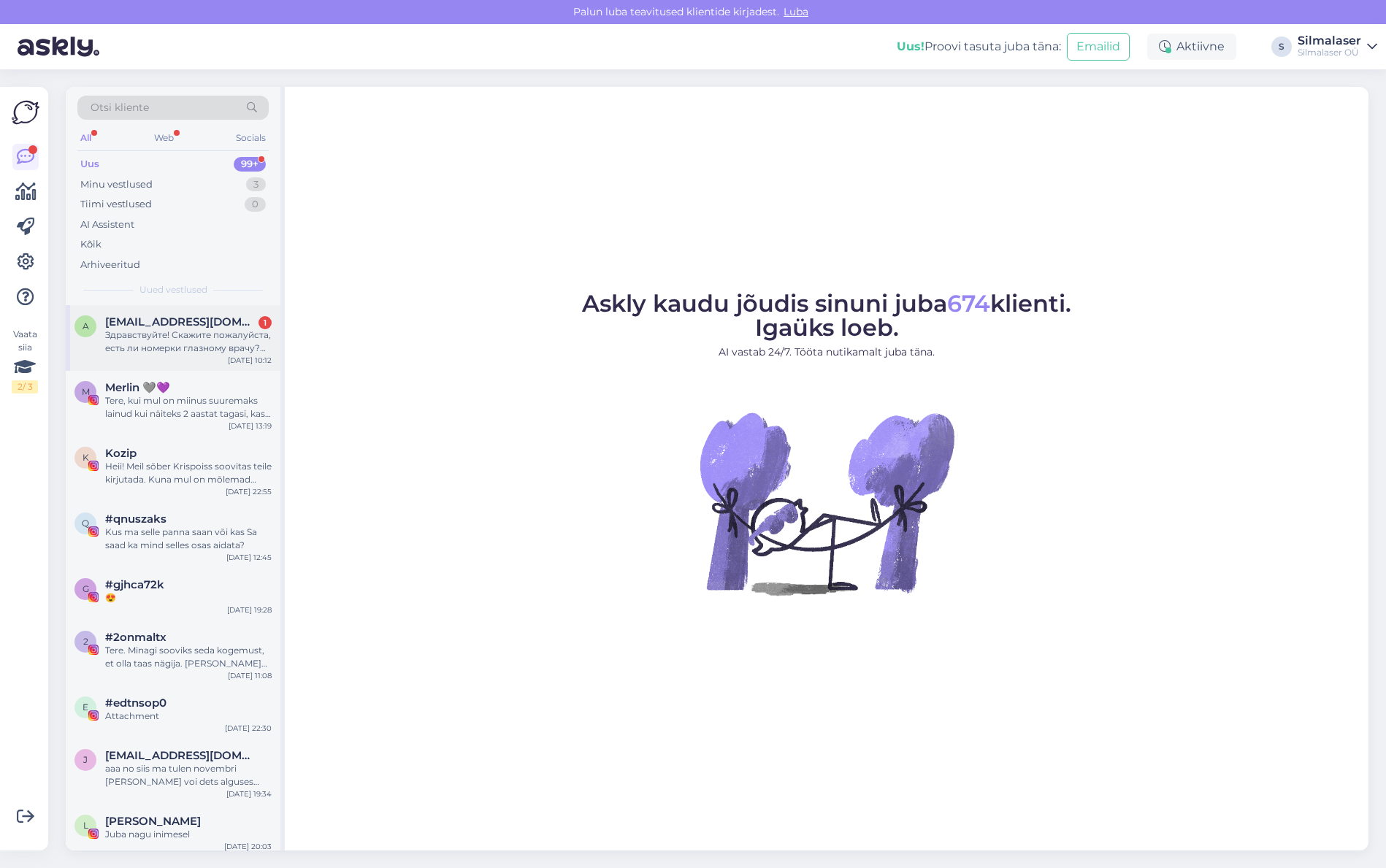 This screenshot has height=868, width=1386. I want to click on div: Silmalaser OÜ, so click(1329, 53).